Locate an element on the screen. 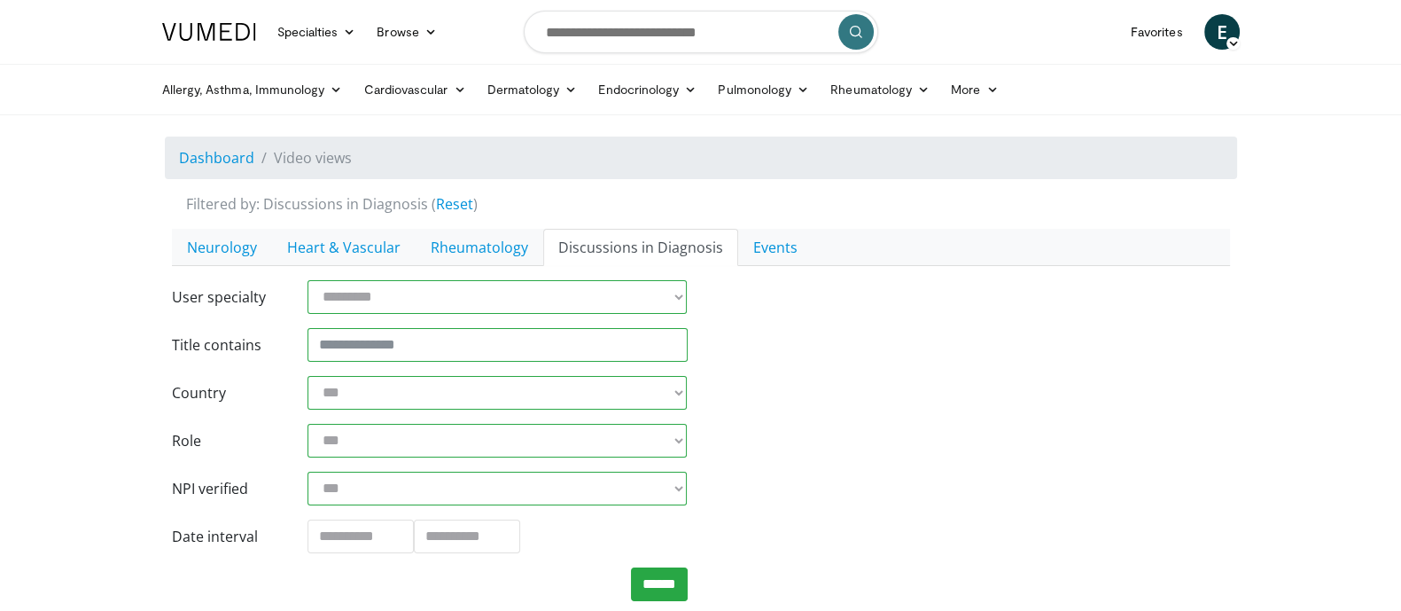  a: Dashboard is located at coordinates (216, 158).